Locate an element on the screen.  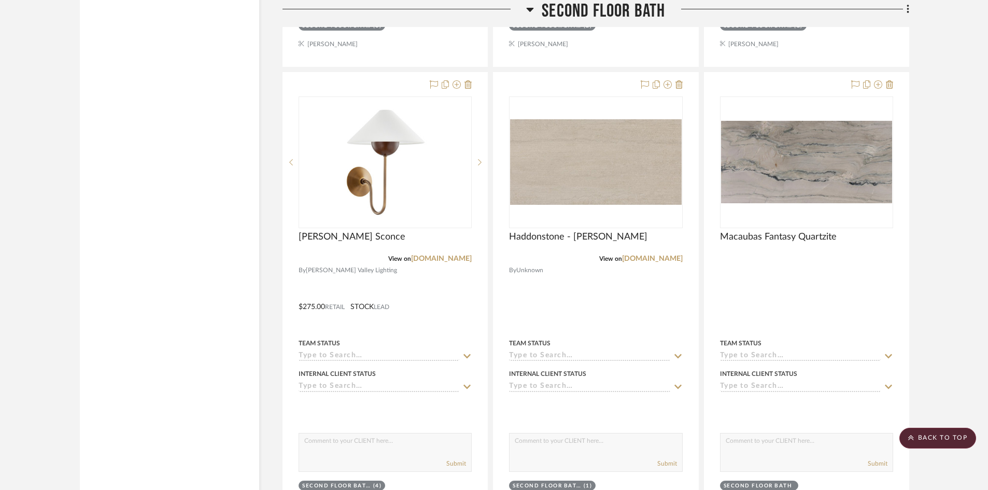
img: Macaubas Fantasy Quartzite is located at coordinates (806, 162).